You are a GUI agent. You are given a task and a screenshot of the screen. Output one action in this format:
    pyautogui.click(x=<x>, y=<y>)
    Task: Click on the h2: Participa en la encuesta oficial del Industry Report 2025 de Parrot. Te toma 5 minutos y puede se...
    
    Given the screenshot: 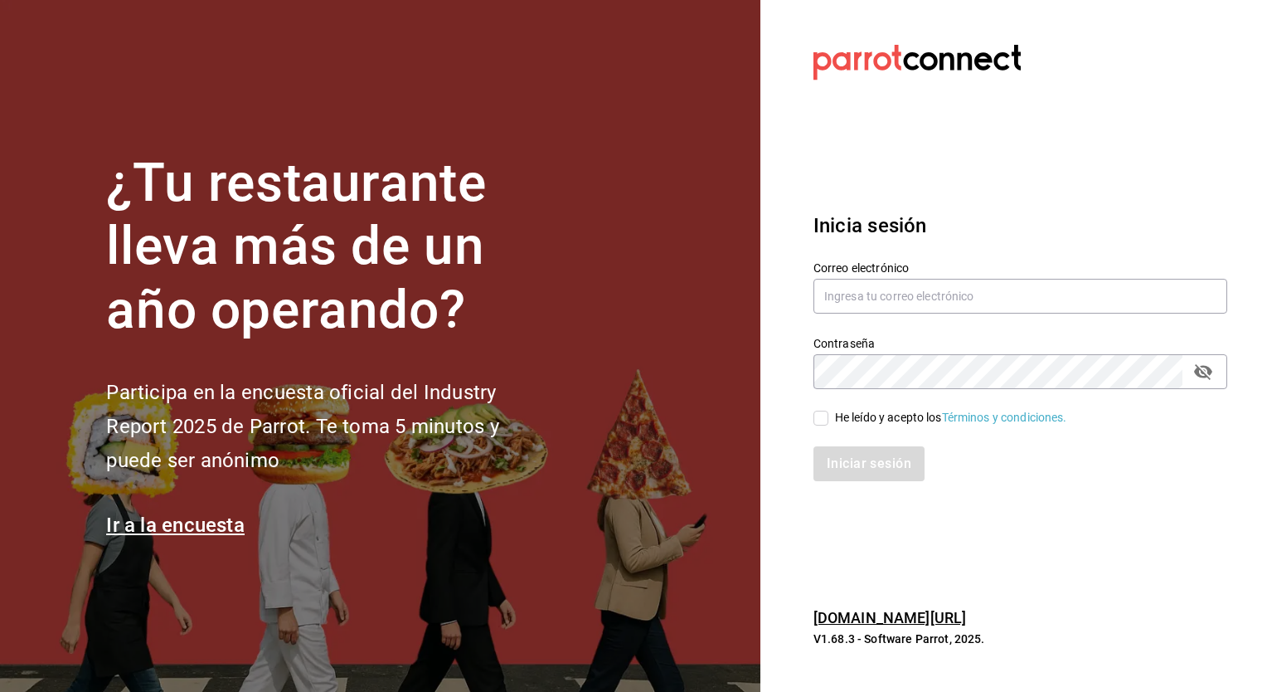 What is the action you would take?
    pyautogui.click(x=330, y=426)
    